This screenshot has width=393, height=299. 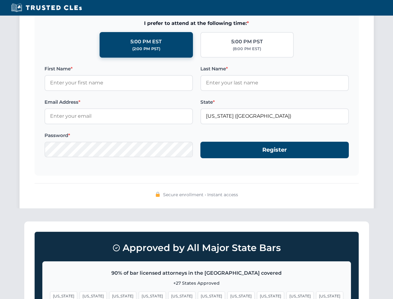 What do you see at coordinates (146, 49) in the screenshot?
I see `div: (2:00 PM PST)` at bounding box center [146, 49].